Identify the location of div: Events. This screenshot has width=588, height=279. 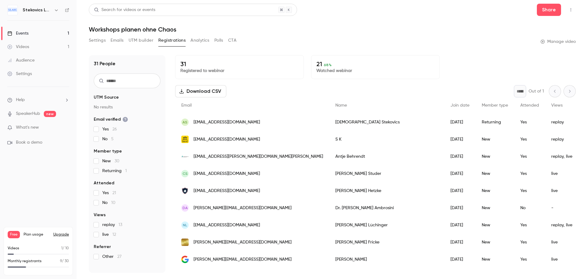
(18, 33).